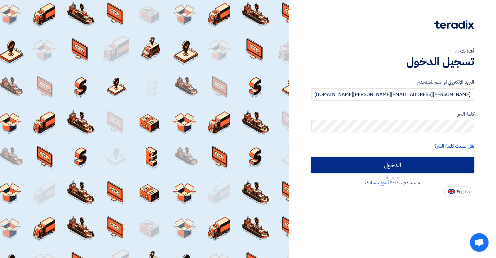 The width and height of the screenshot is (496, 258). I want to click on div: مستخدم جديد؟, so click(393, 182).